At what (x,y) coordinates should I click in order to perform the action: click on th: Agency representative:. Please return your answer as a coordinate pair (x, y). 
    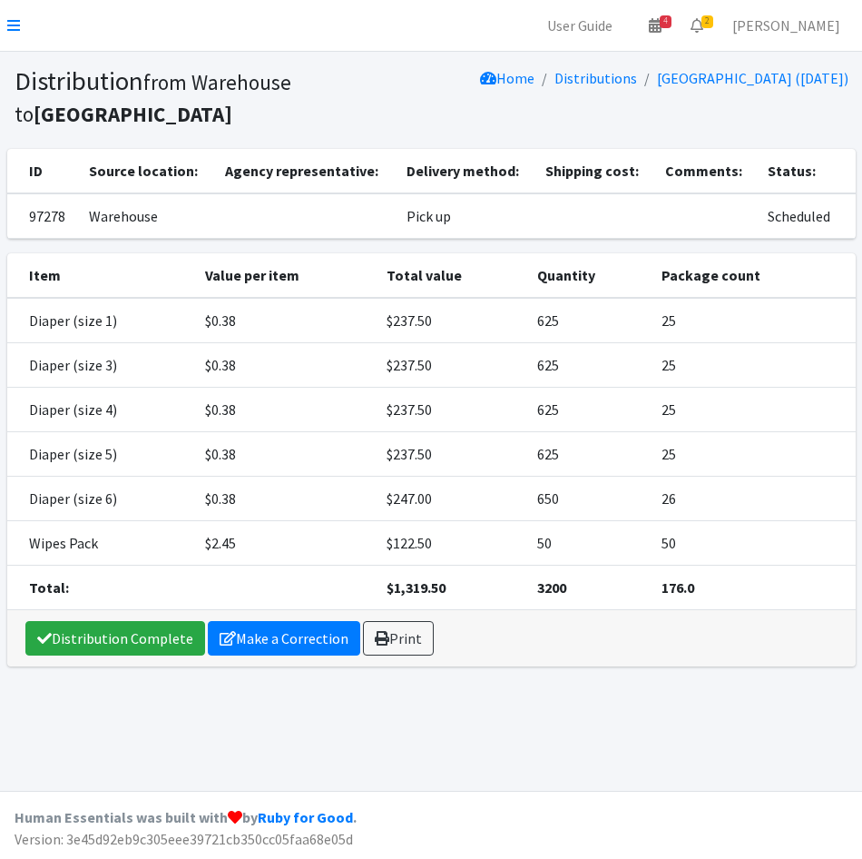
    Looking at the image, I should click on (305, 171).